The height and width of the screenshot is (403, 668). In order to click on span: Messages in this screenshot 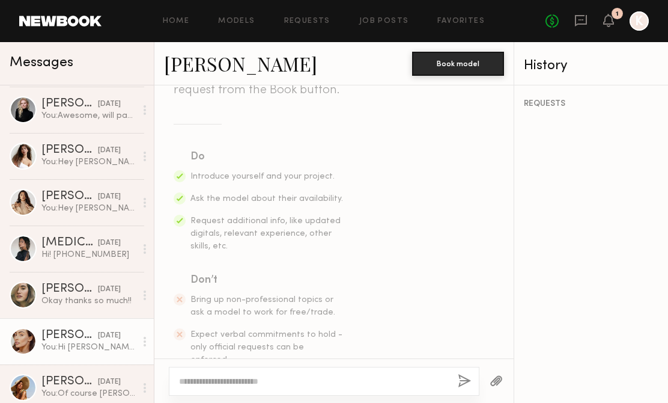, I will do `click(41, 63)`.